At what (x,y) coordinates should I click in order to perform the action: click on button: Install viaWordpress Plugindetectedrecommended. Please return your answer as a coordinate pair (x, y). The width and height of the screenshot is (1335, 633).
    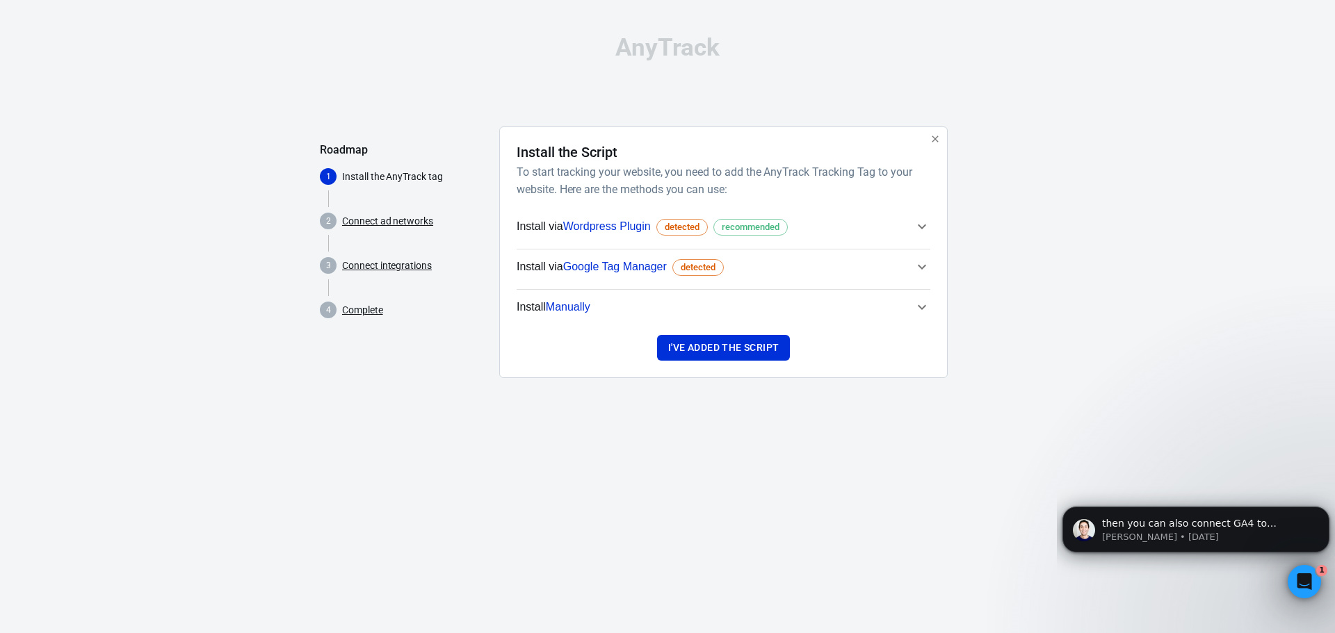
    Looking at the image, I should click on (723, 227).